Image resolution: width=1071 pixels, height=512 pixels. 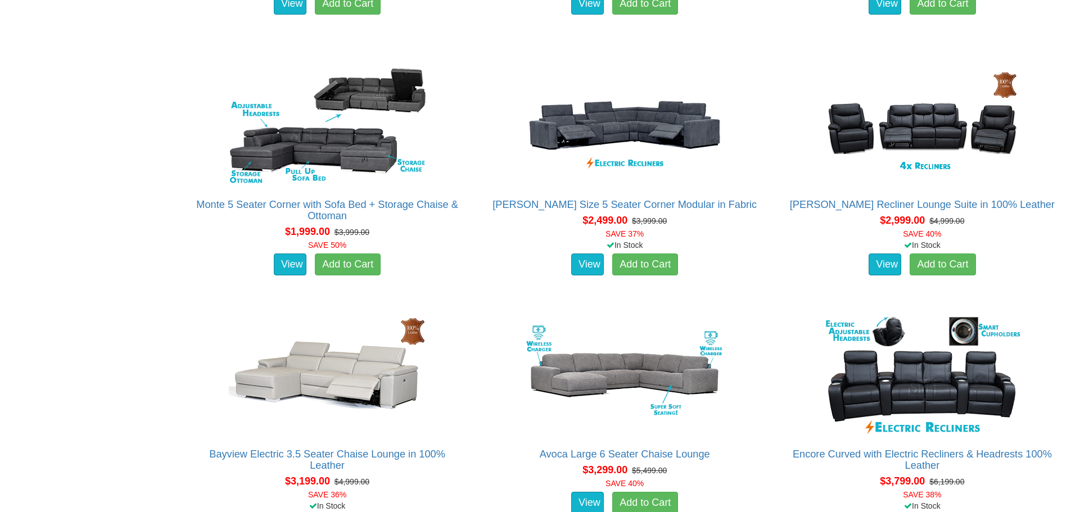 What do you see at coordinates (327, 126) in the screenshot?
I see `img: Monte 5 Seater Corner with Sofa Bed + Storage Chaise & Ottoman` at bounding box center [327, 126].